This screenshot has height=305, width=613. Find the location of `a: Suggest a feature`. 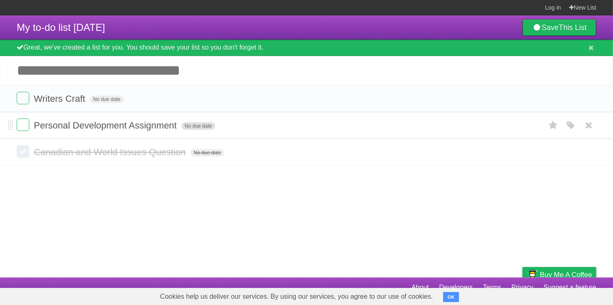

a: Suggest a feature is located at coordinates (570, 288).